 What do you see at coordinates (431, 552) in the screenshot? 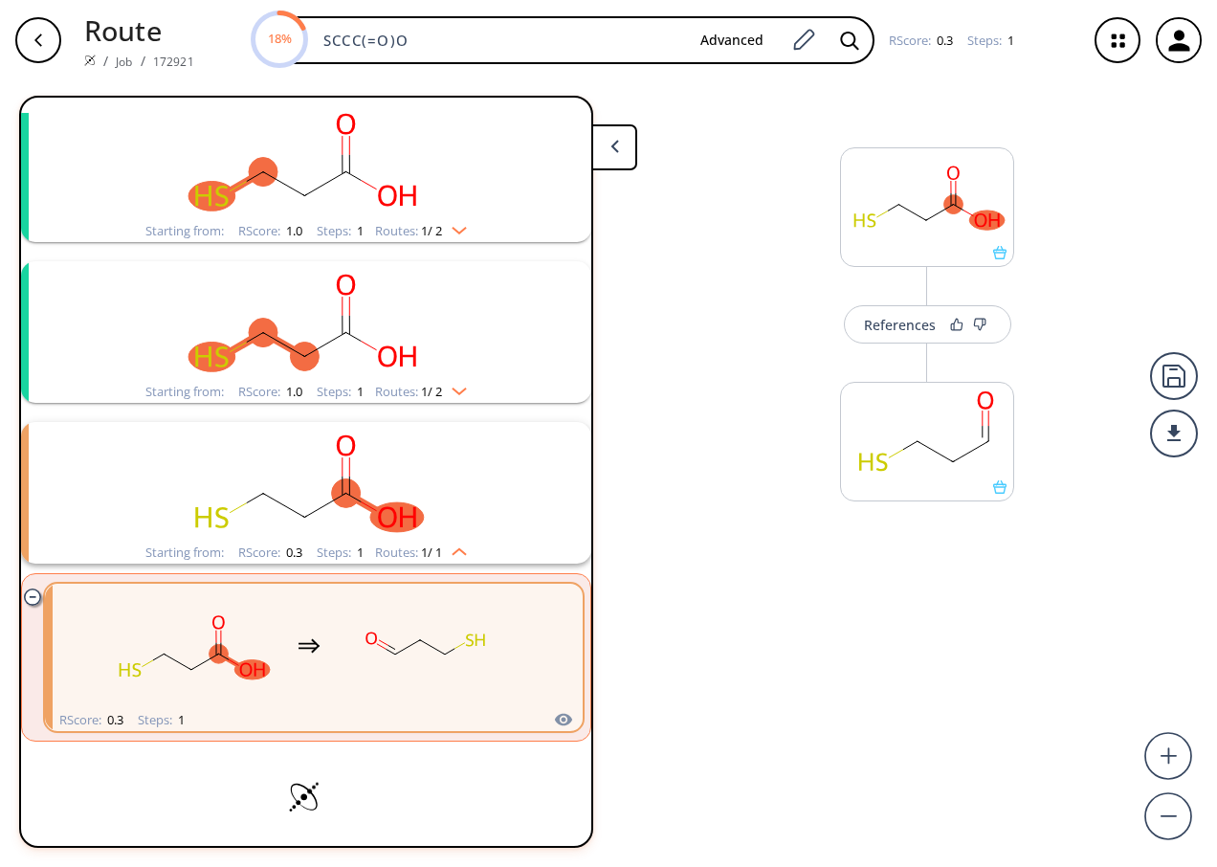
I see `span: 1 / 1` at bounding box center [431, 552].